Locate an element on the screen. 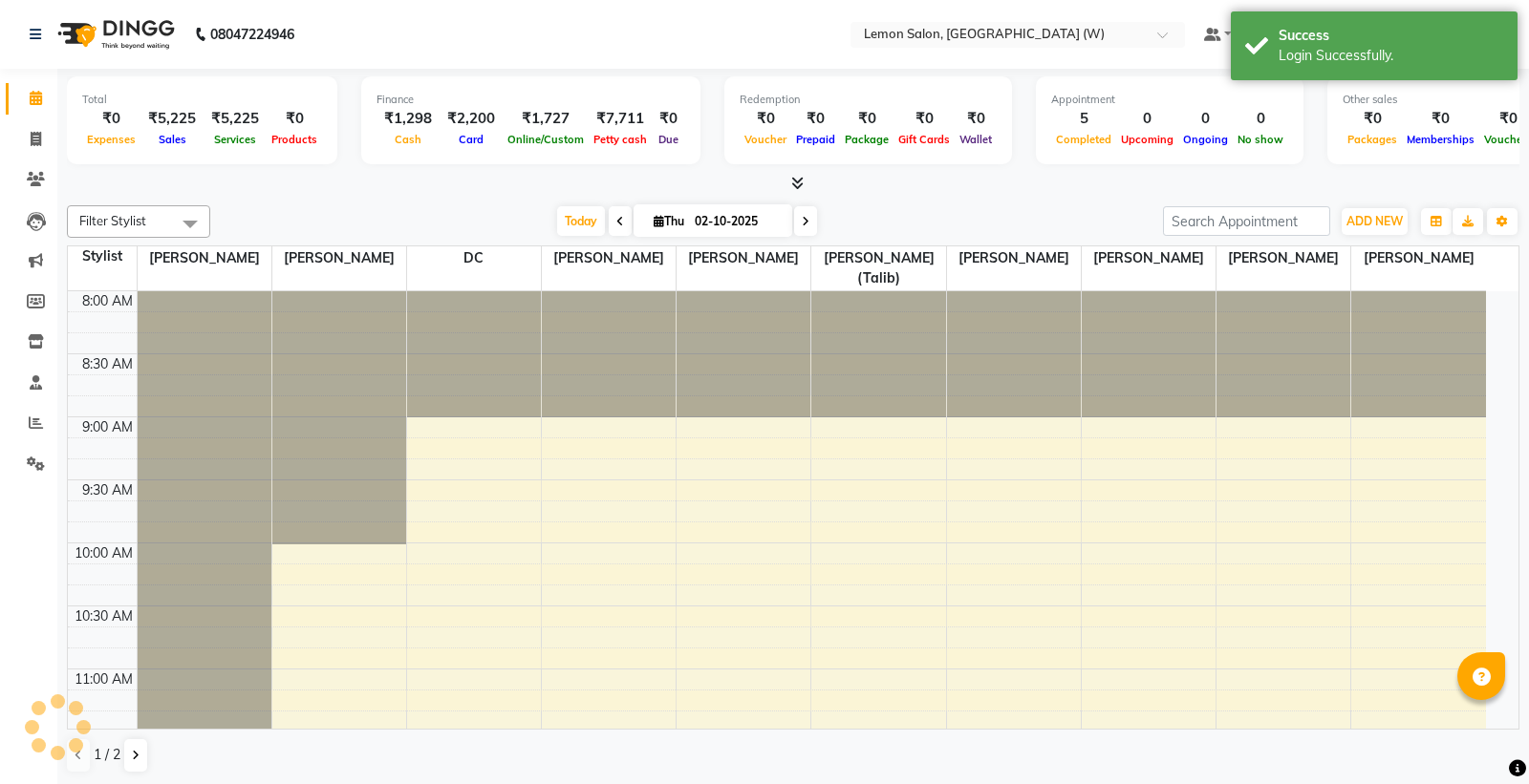 This screenshot has height=784, width=1529. span: Upcoming is located at coordinates (1147, 139).